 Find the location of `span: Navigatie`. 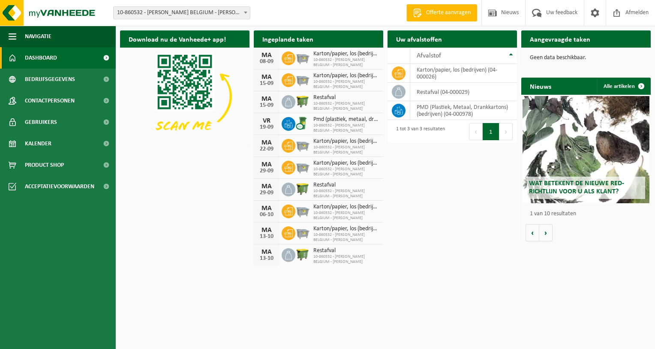

span: Navigatie is located at coordinates (38, 36).